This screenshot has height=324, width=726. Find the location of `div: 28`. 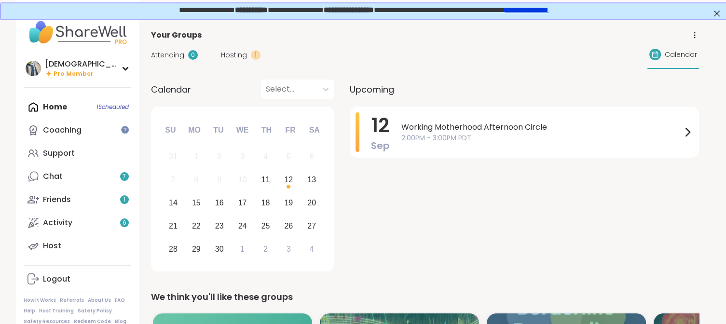

div: 28 is located at coordinates (173, 249).